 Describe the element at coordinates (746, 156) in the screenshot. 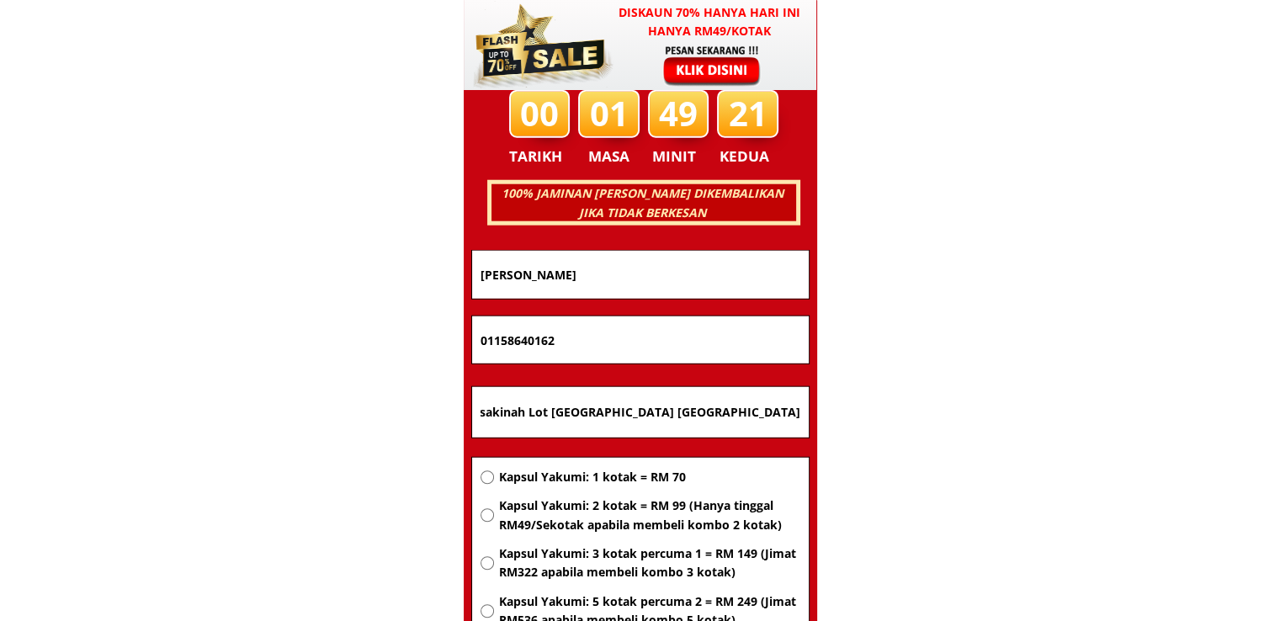

I see `h3: KEDUA` at that location.